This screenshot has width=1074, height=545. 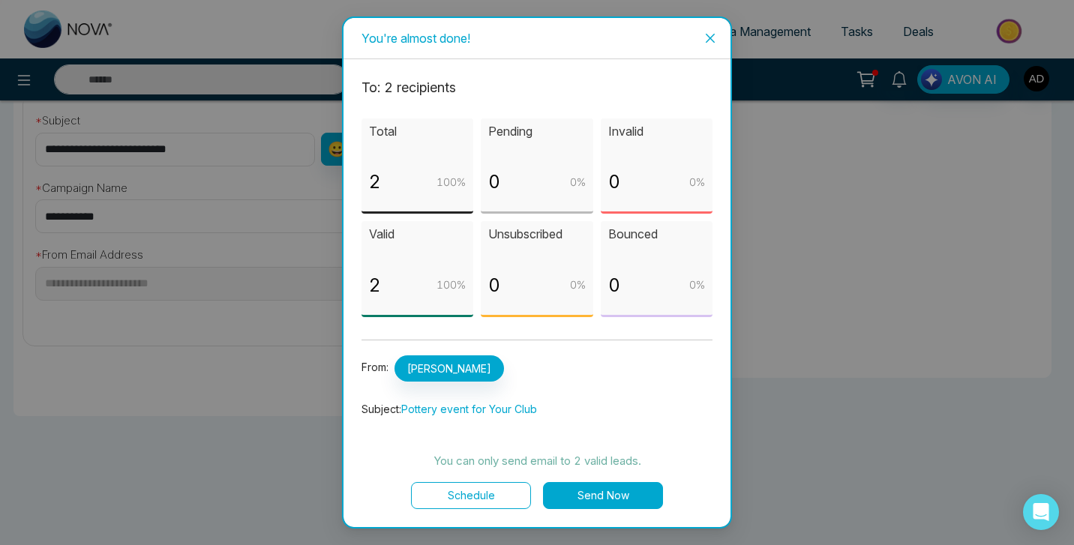 I want to click on button: Send Now, so click(x=603, y=496).